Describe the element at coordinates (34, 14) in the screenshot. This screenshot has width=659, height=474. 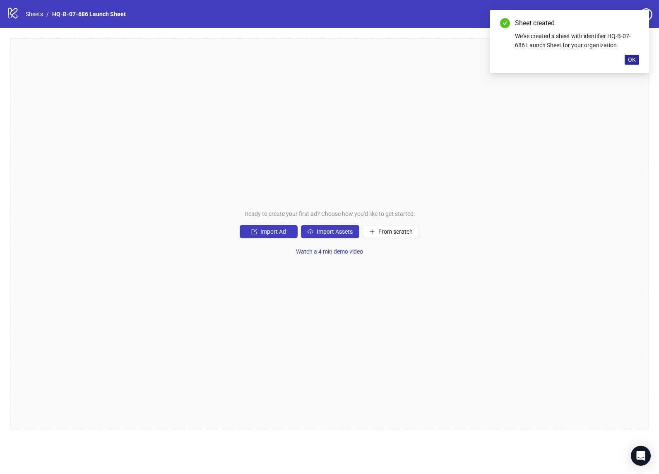
I see `a: Sheets` at that location.